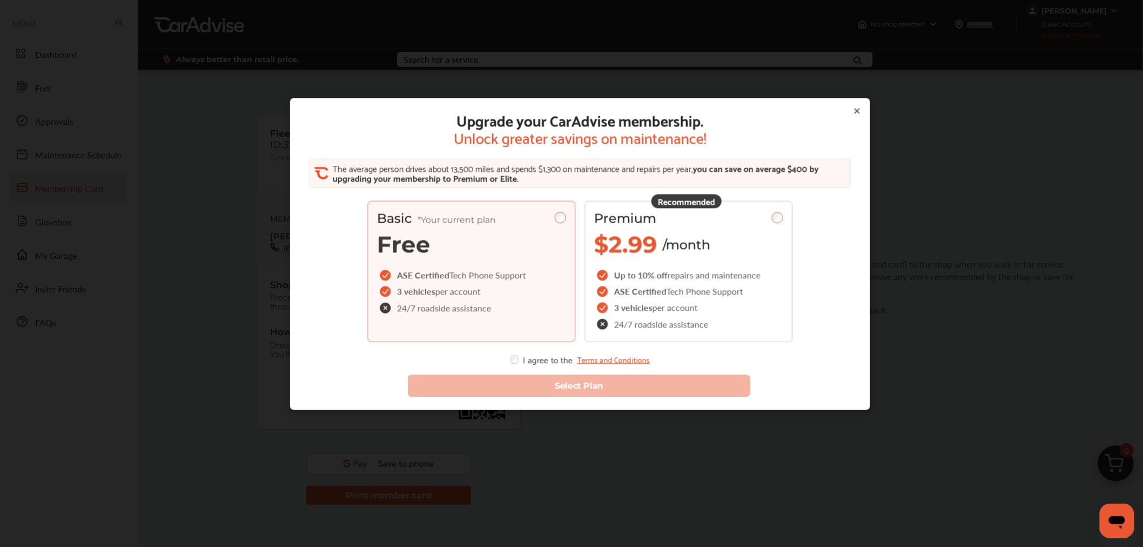 The width and height of the screenshot is (1143, 547). What do you see at coordinates (321, 173) in the screenshot?
I see `img: CA_CheckIcon.cf4f08d4.svg` at bounding box center [321, 173].